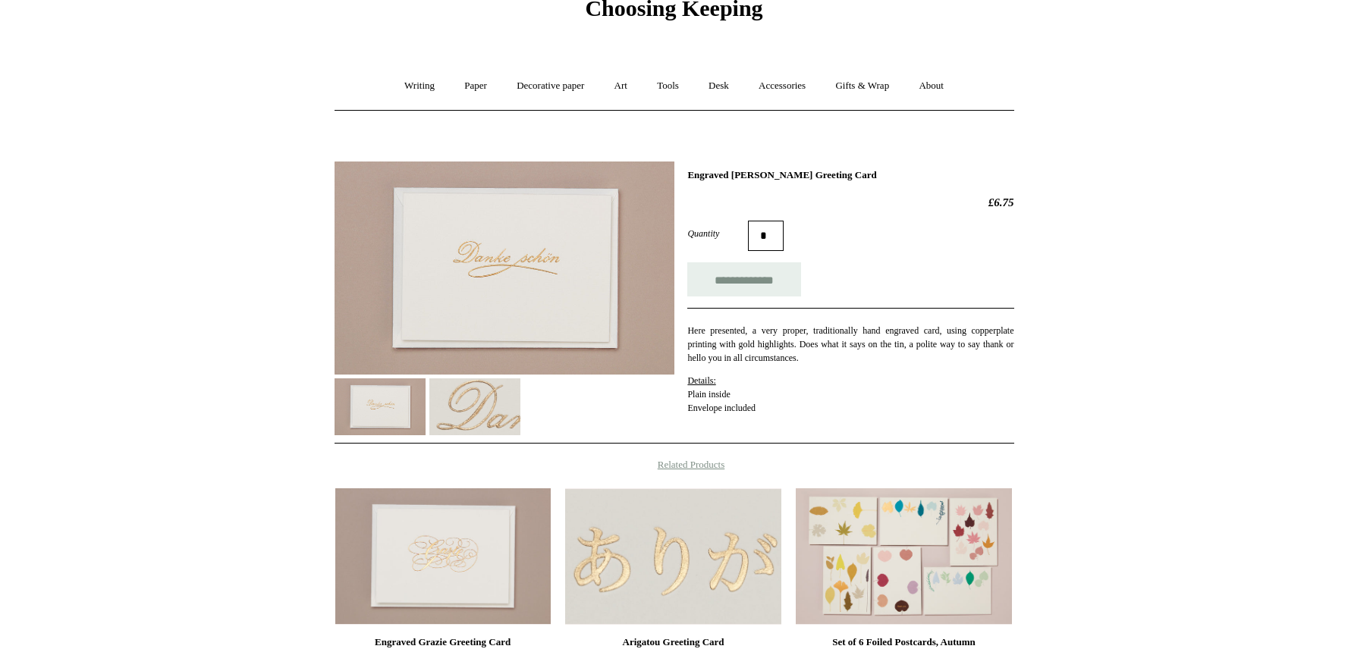 The image size is (1348, 649). What do you see at coordinates (667, 86) in the screenshot?
I see `a: Tools` at bounding box center [667, 86].